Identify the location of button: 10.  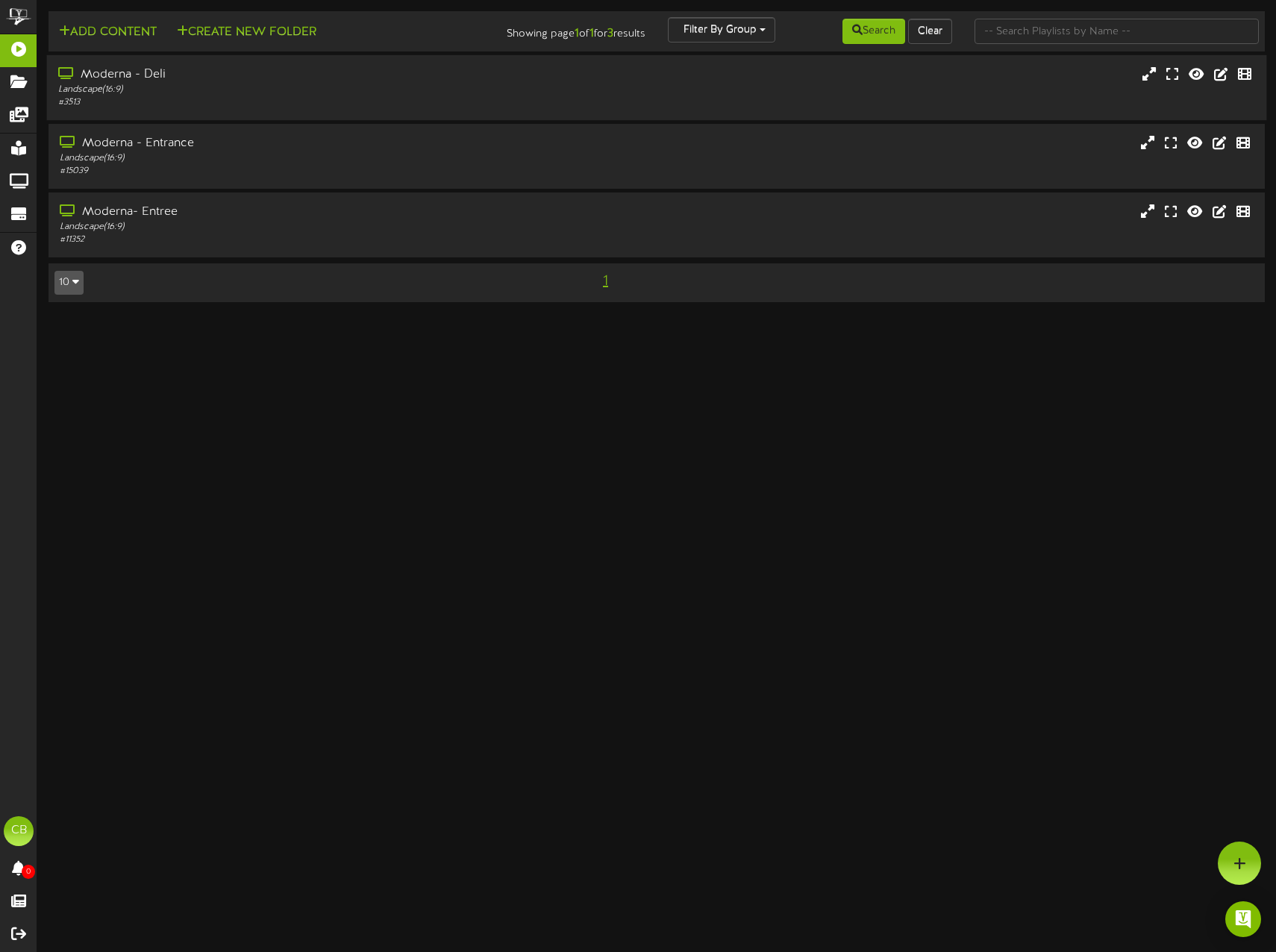
(69, 283).